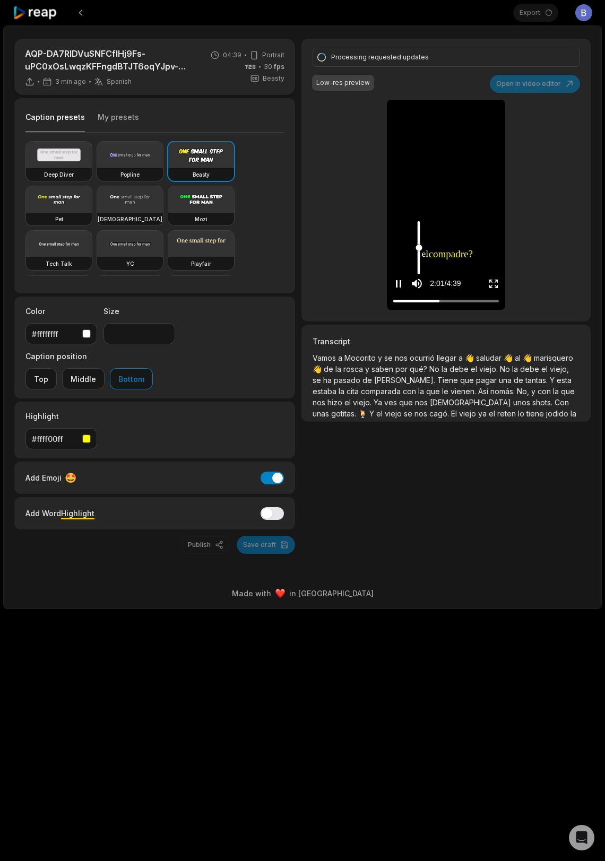 The width and height of the screenshot is (605, 861). I want to click on span: se, so click(318, 380).